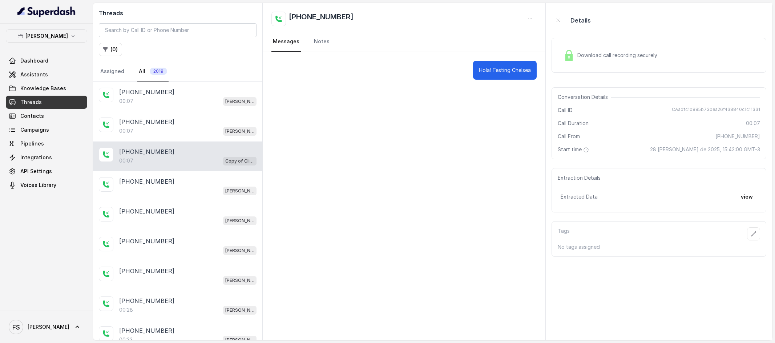  What do you see at coordinates (563, 234) in the screenshot?
I see `p: Tags` at bounding box center [563, 234].